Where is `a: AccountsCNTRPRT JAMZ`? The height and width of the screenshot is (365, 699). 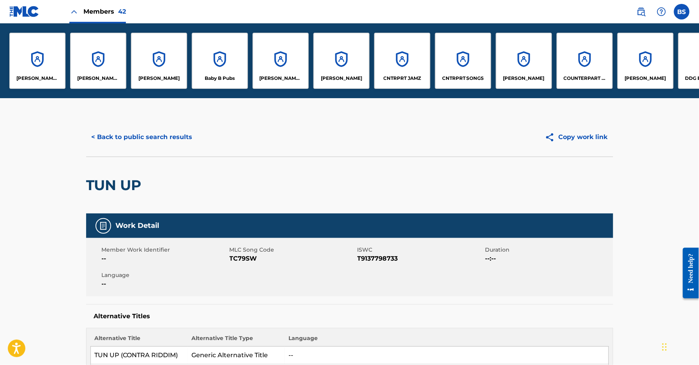
a: AccountsCNTRPRT JAMZ is located at coordinates (402, 61).